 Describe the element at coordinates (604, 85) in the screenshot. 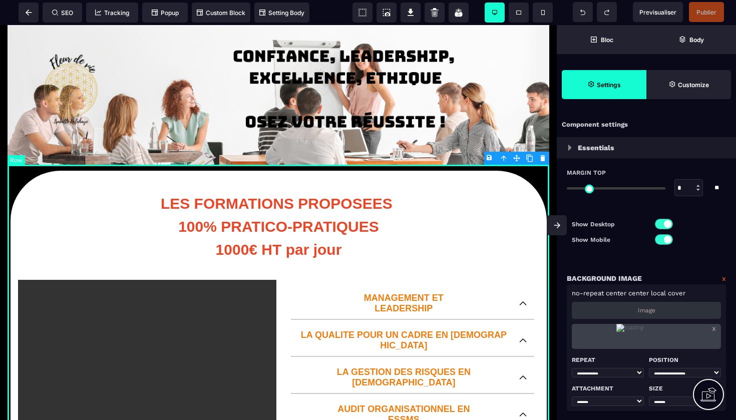

I see `span: Settings` at that location.